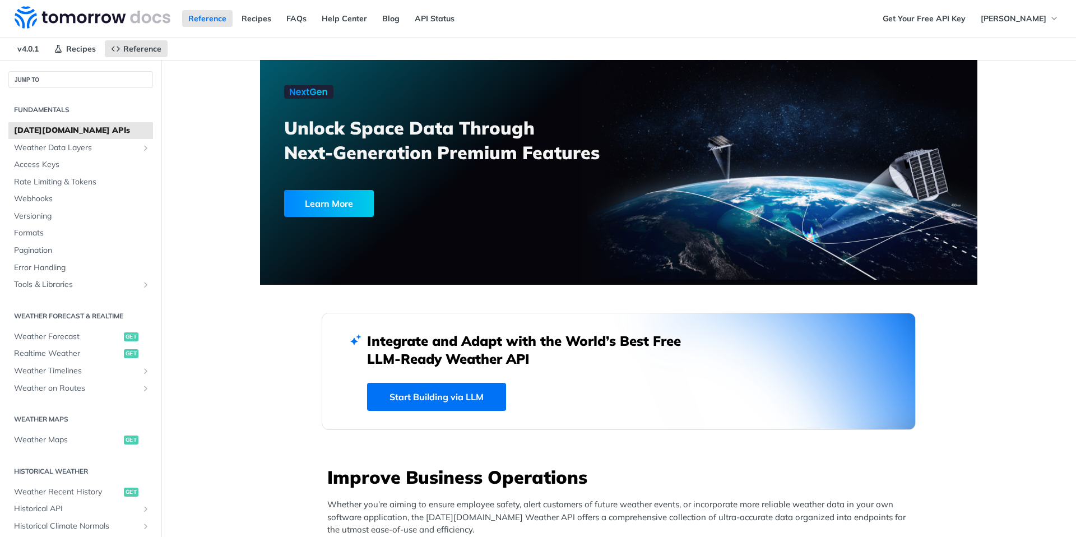 Image resolution: width=1076 pixels, height=537 pixels. Describe the element at coordinates (76, 526) in the screenshot. I see `span: Historical Climate Normals` at that location.